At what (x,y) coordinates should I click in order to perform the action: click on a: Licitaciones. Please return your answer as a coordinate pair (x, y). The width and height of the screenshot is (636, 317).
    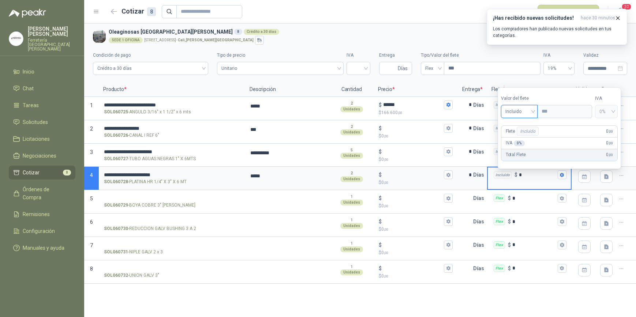
    Looking at the image, I should click on (42, 139).